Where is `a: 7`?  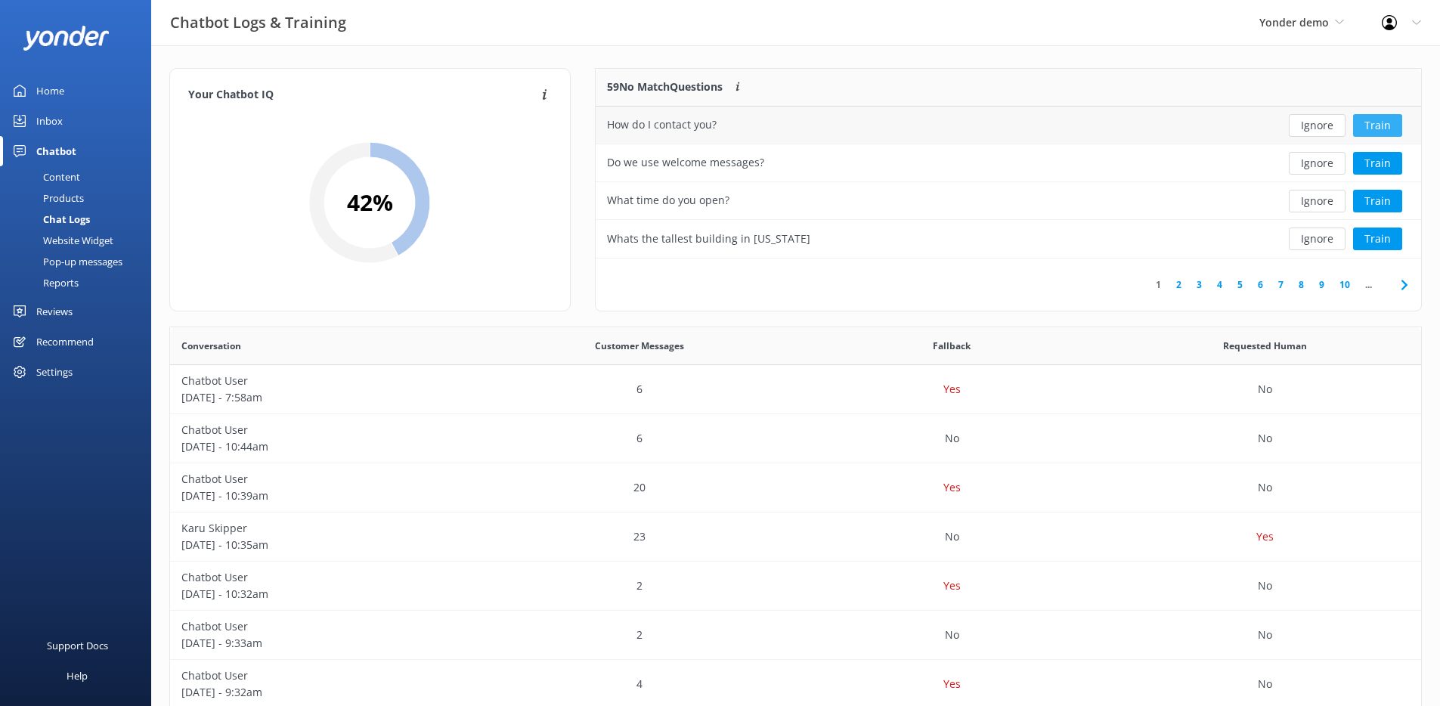 a: 7 is located at coordinates (1280, 284).